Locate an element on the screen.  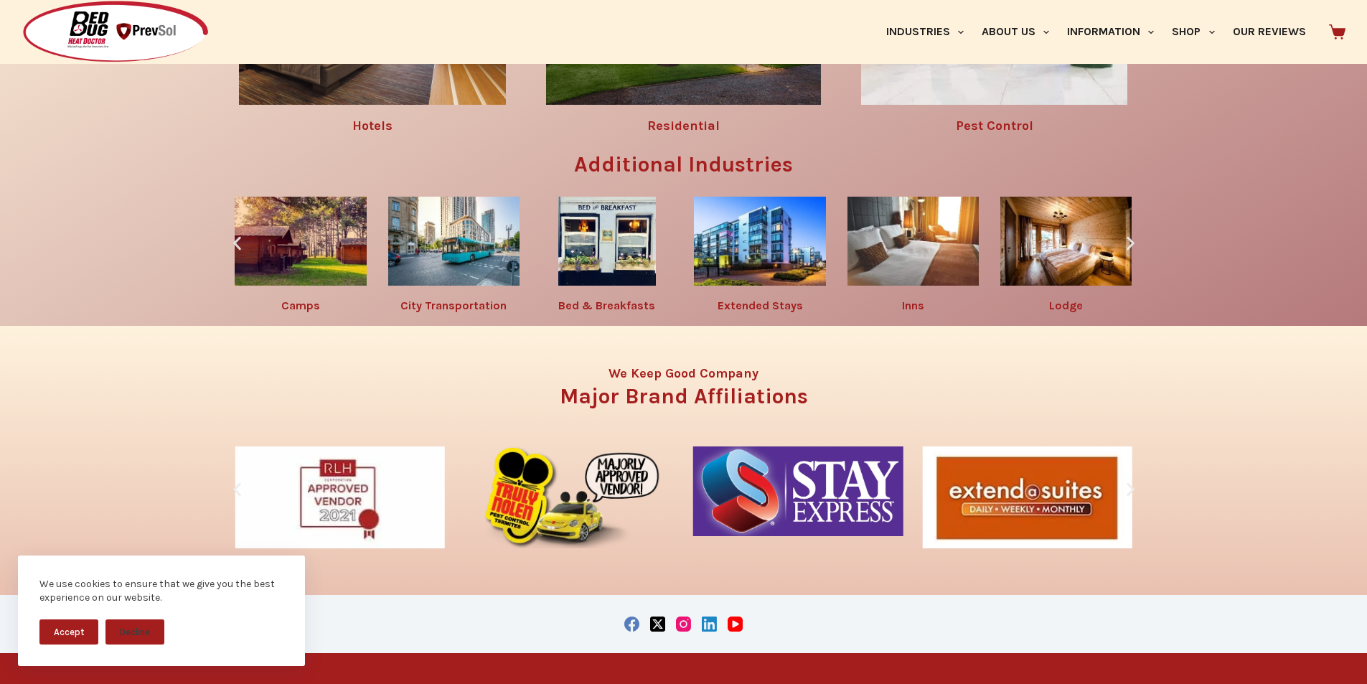
a: Instagram is located at coordinates (683, 624).